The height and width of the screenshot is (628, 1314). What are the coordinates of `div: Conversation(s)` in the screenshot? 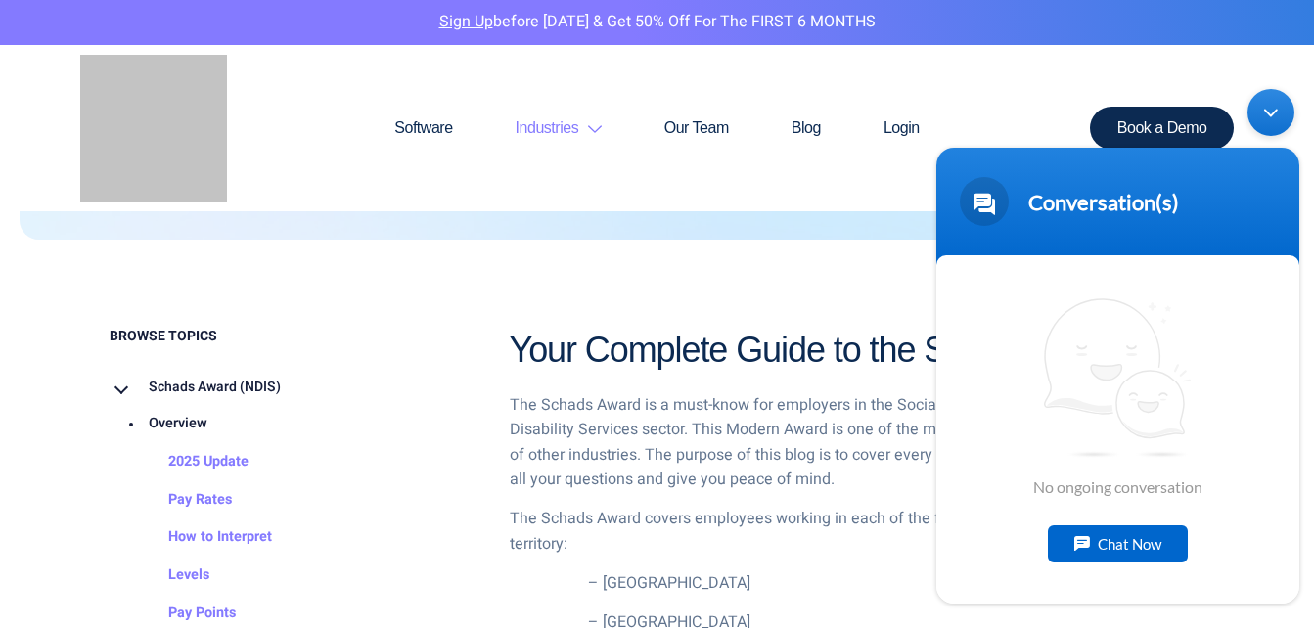 It's located at (215, 122).